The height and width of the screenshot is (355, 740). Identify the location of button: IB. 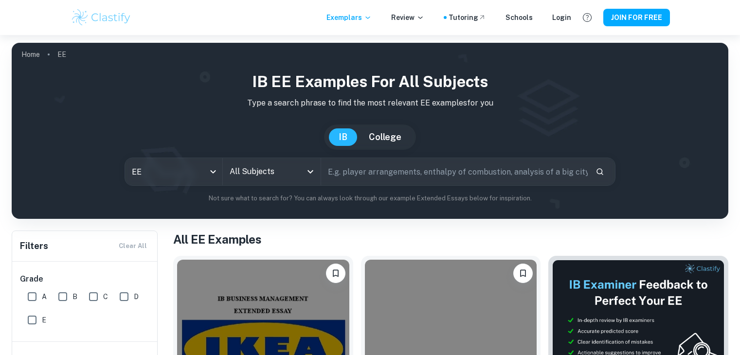
(343, 137).